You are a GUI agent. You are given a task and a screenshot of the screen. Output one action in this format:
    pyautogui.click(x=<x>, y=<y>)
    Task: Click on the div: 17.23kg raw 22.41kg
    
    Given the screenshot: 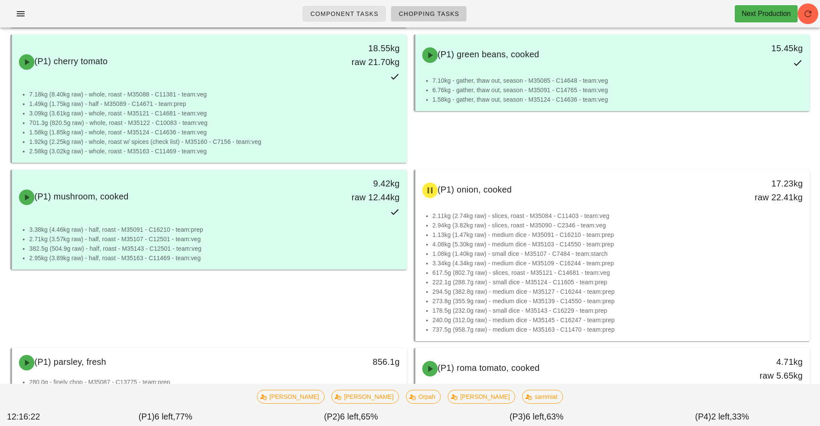 What is the action you would take?
    pyautogui.click(x=759, y=190)
    